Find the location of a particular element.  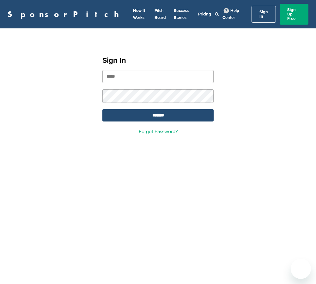

a: SponsorPitch is located at coordinates (65, 14).